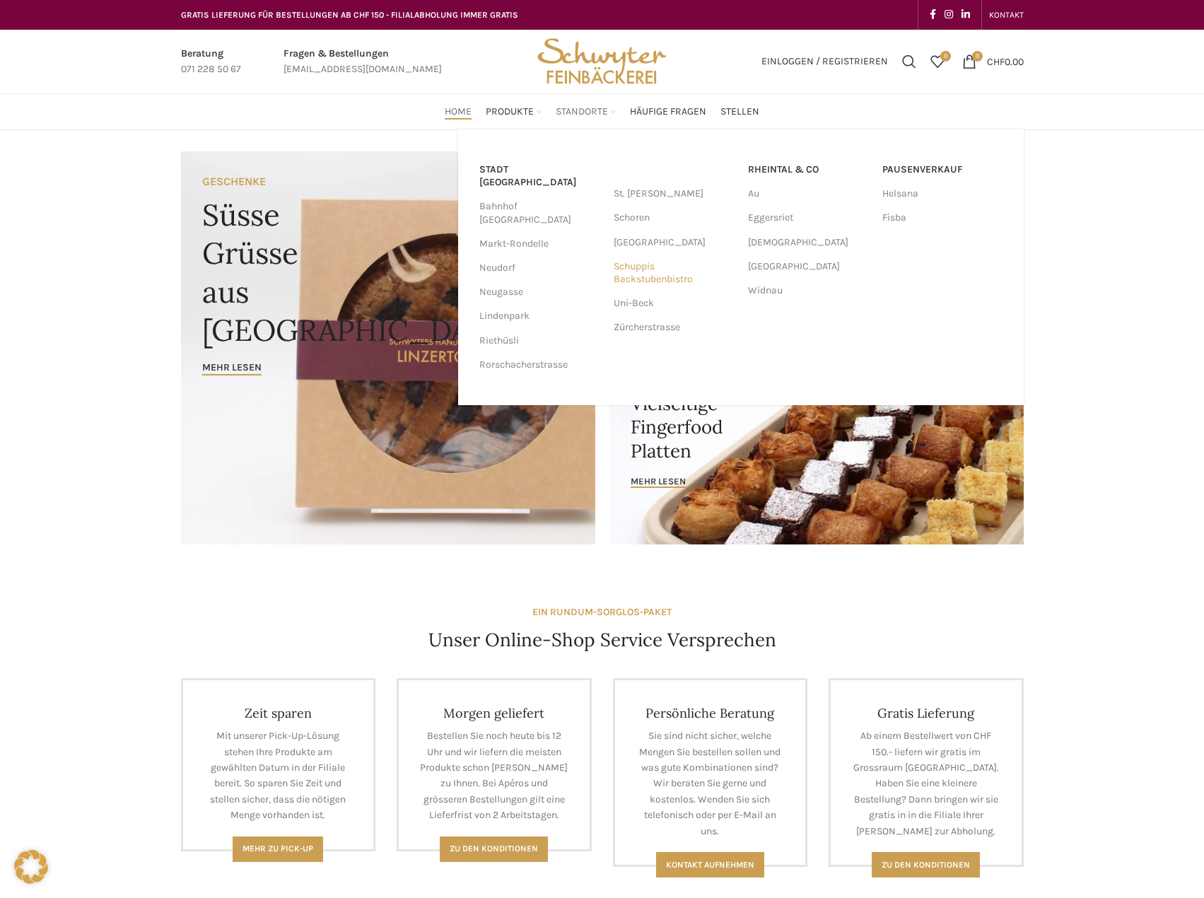  Describe the element at coordinates (808, 291) in the screenshot. I see `a: Widnau` at that location.